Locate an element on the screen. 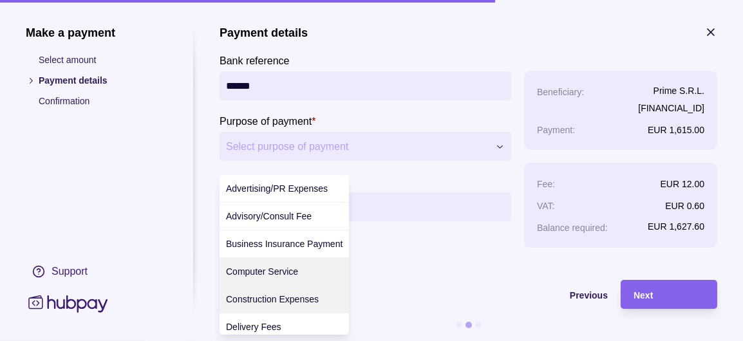 The image size is (743, 341). span: Construction Expenses is located at coordinates (272, 299).